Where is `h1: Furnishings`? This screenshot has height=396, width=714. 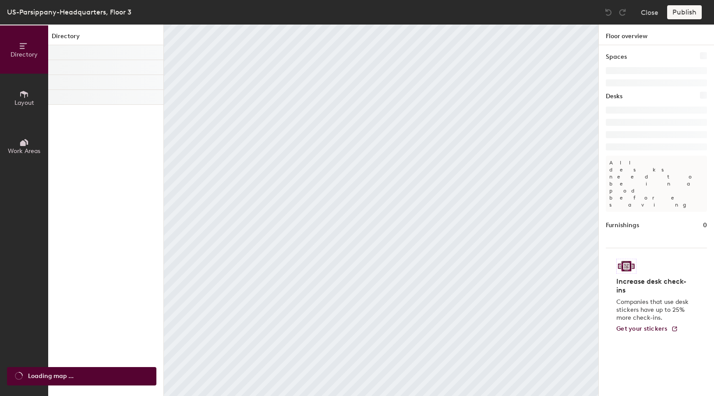 h1: Furnishings is located at coordinates (623, 225).